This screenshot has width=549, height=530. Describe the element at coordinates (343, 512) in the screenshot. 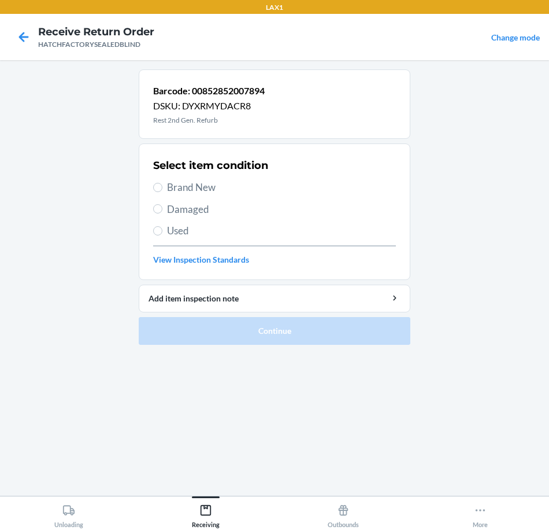

I see `button: Outbounds` at that location.